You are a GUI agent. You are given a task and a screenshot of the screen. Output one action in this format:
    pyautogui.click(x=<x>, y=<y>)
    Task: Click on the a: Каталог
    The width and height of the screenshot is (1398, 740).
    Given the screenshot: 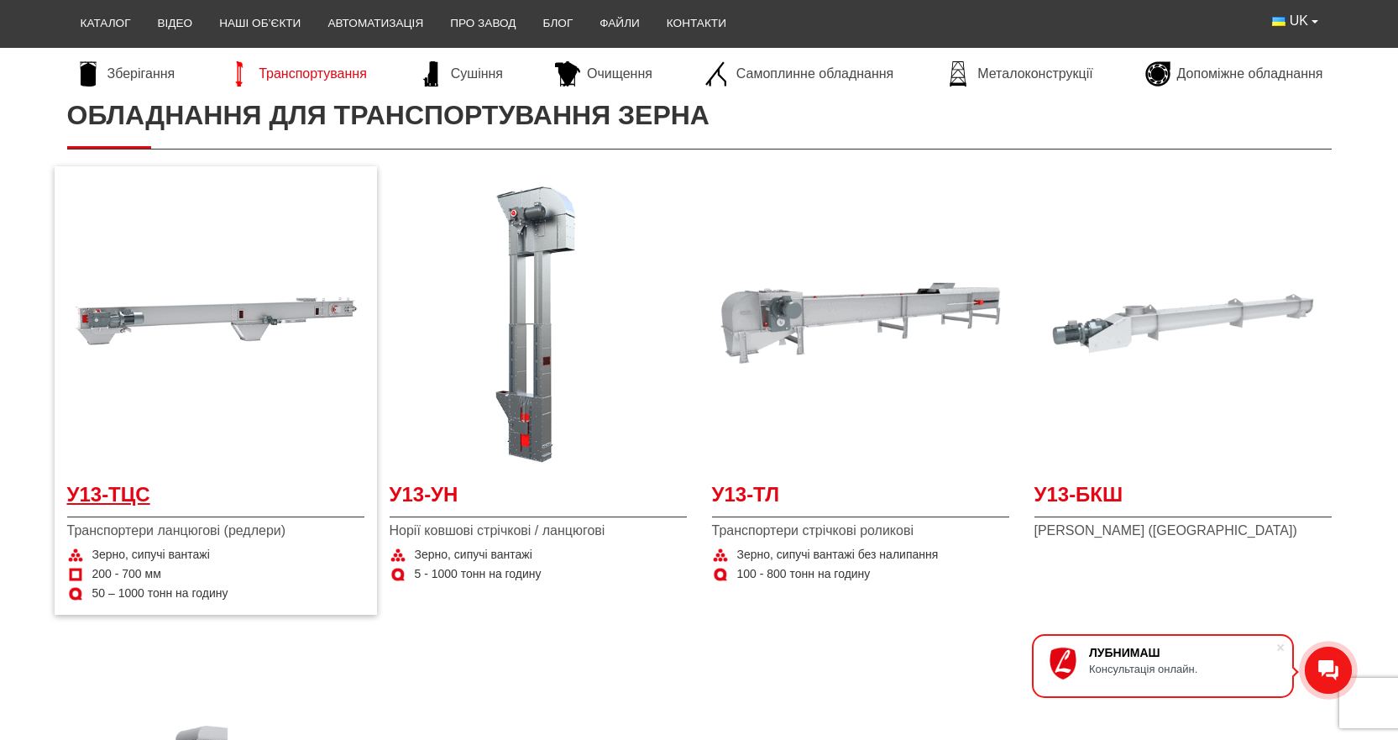 What is the action you would take?
    pyautogui.click(x=106, y=24)
    